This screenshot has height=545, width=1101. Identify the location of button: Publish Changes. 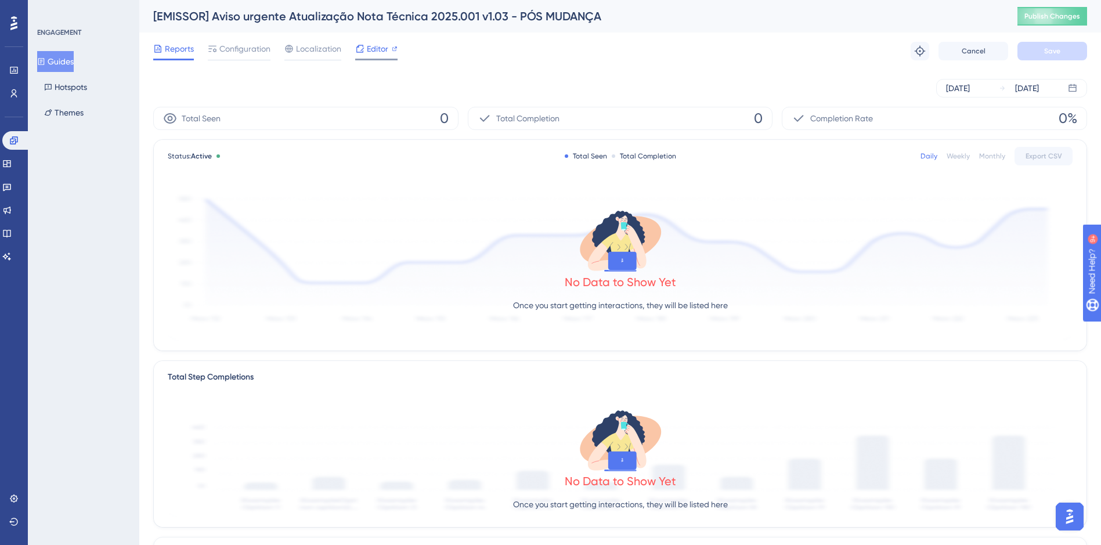
(1052, 16).